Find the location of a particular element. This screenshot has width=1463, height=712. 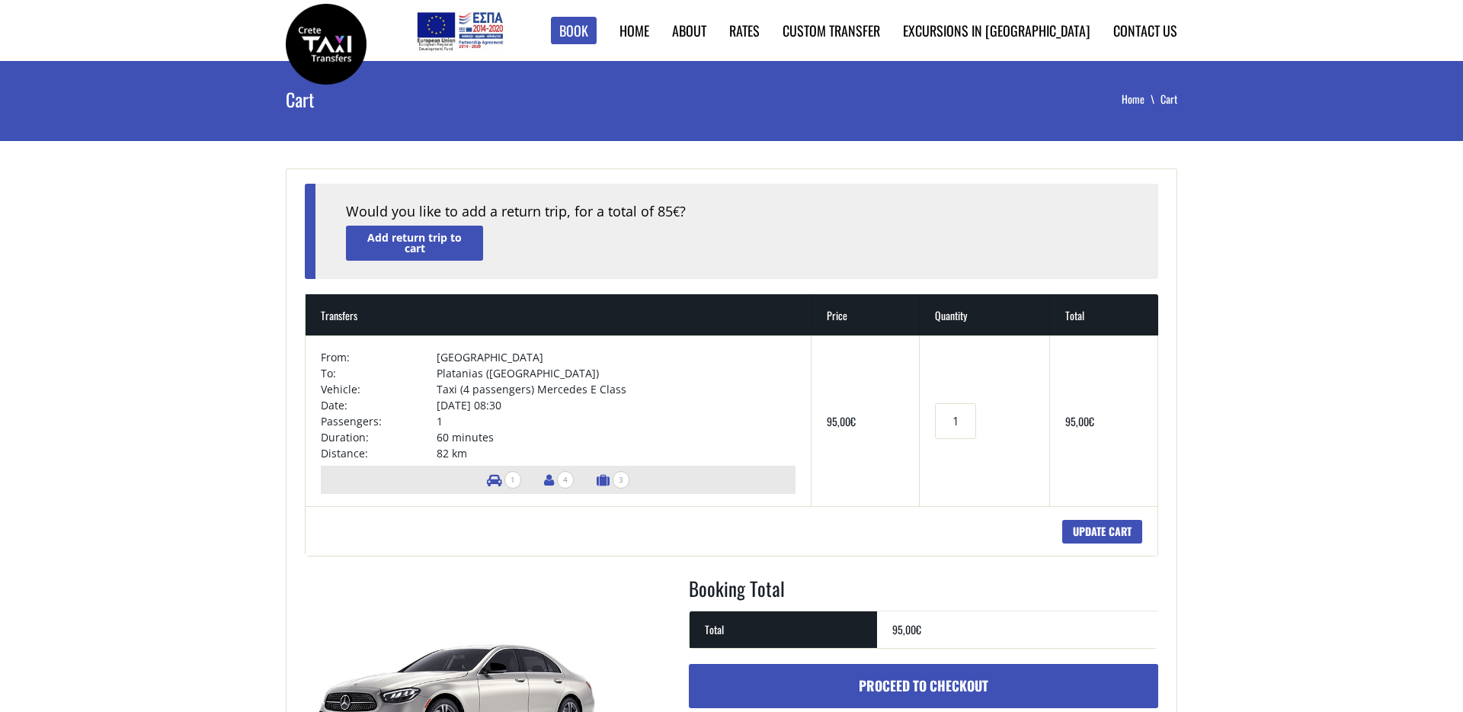

a: Crete Taxi Transfers | Crete Taxi Transfers Cart | Crete Taxi Transfers is located at coordinates (326, 42).